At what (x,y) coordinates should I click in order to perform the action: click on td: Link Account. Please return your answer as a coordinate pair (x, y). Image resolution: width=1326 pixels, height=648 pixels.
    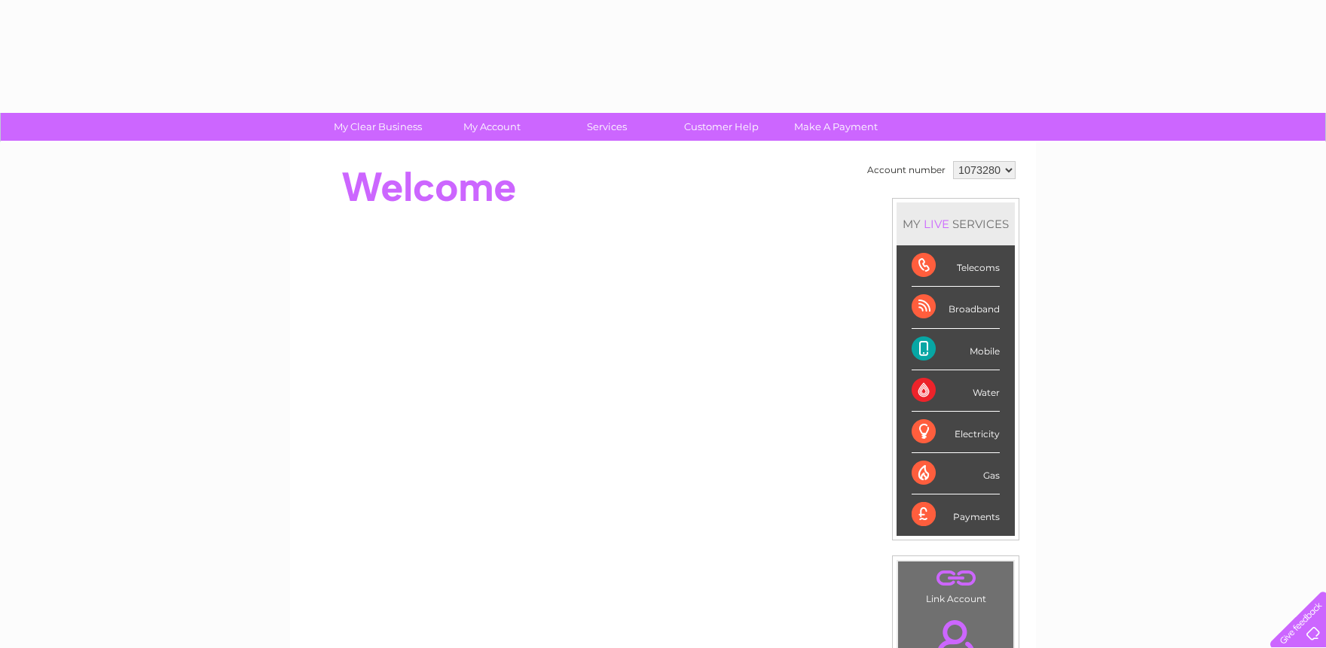
    Looking at the image, I should click on (955, 584).